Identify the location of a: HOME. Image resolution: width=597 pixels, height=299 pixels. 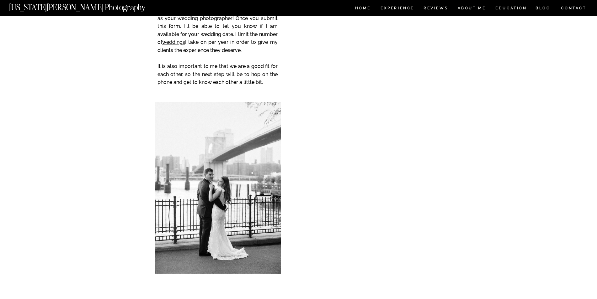
(362, 9).